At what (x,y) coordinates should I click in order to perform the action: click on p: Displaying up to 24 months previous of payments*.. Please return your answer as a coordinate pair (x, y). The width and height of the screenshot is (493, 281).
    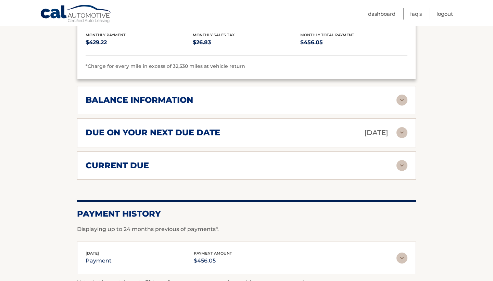
    Looking at the image, I should click on (247, 229).